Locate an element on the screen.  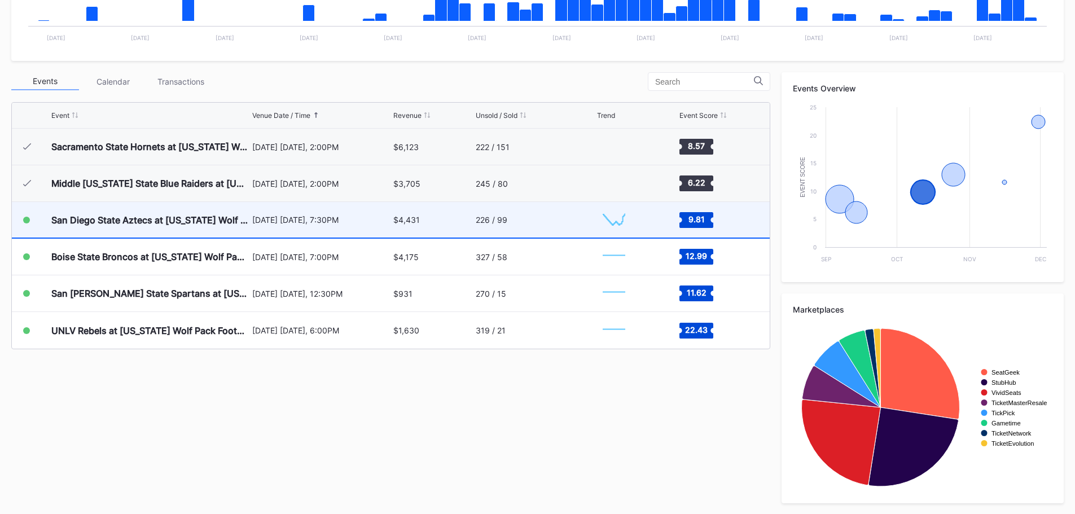
div: $1,630 is located at coordinates (406, 330).